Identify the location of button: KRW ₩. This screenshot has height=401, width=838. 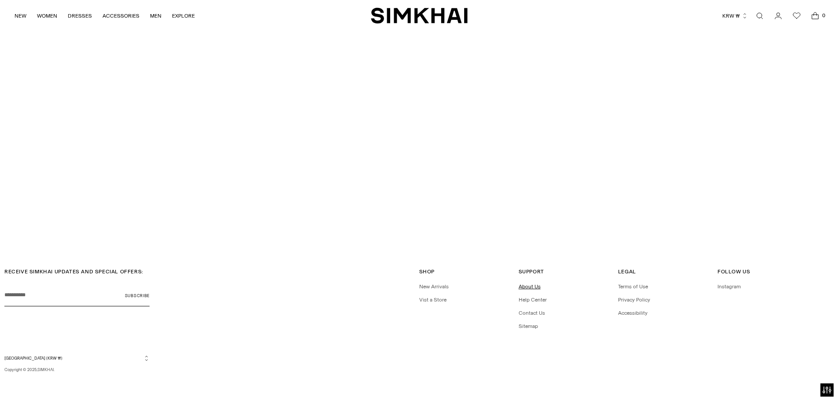
(735, 16).